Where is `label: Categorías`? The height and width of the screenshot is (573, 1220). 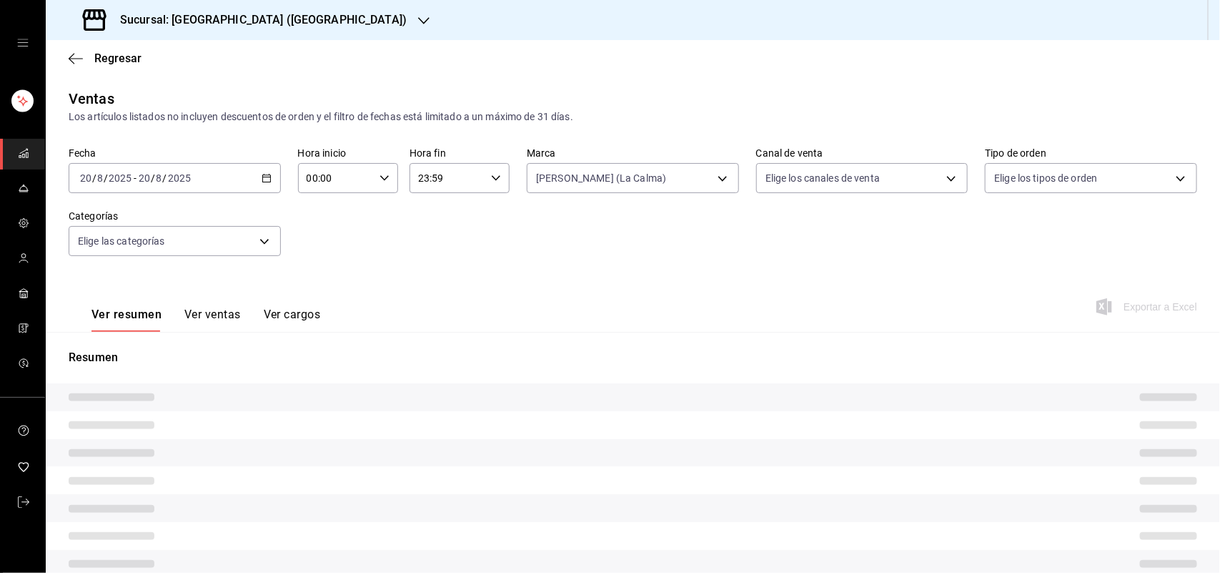
label: Categorías is located at coordinates (174, 217).